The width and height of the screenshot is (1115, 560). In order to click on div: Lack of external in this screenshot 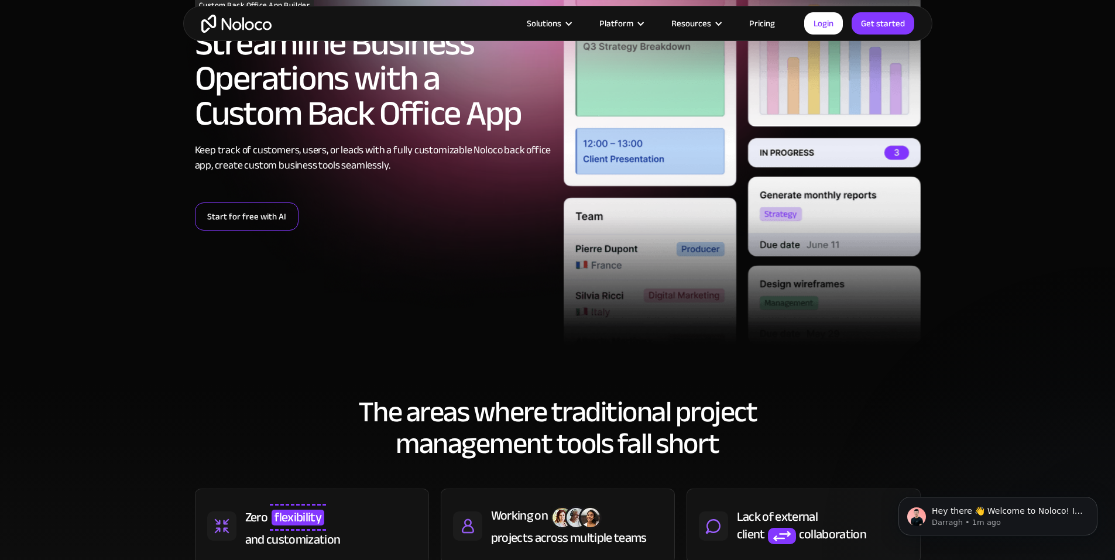, I will do `click(823, 517)`.